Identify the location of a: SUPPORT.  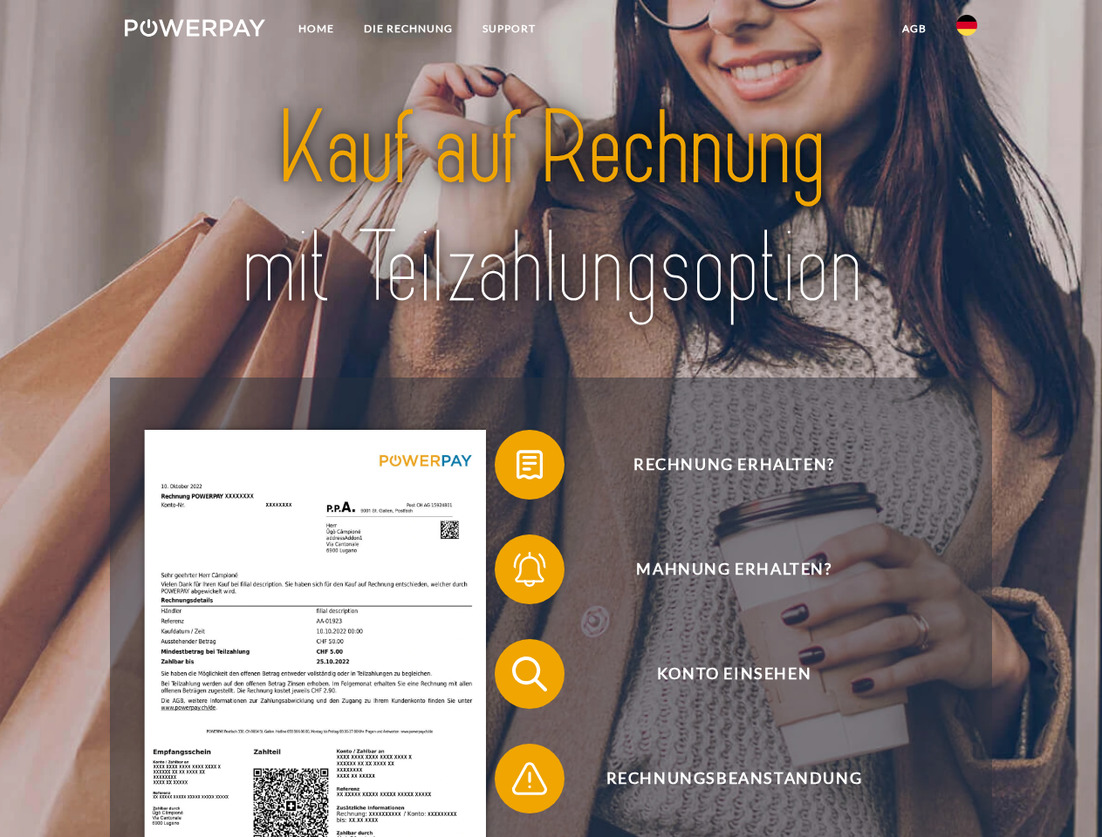
(508, 29).